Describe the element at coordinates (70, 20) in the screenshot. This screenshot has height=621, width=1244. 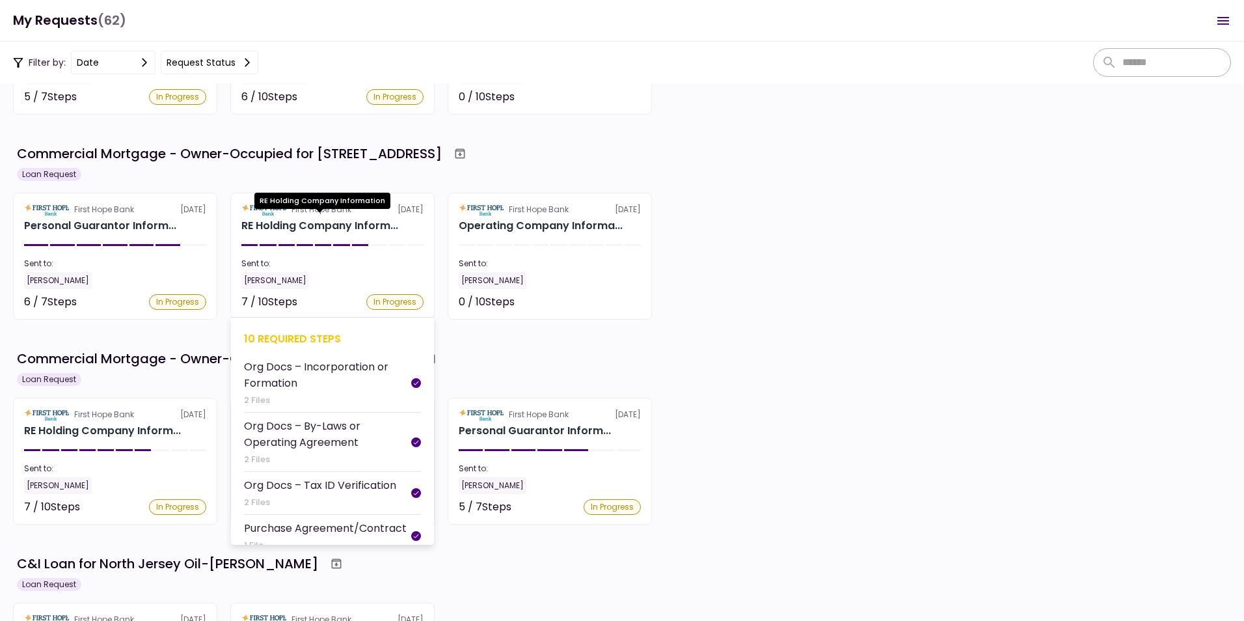
I see `h1: My Requests` at that location.